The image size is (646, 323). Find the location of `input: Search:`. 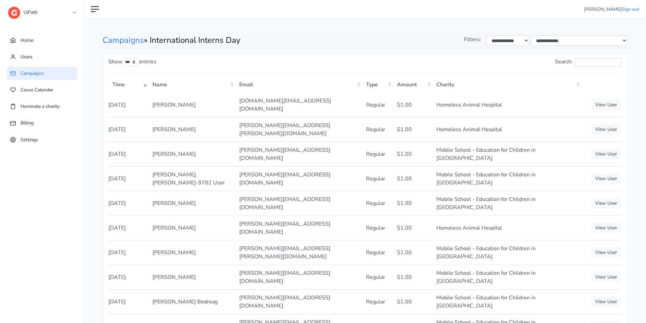

input: Search: is located at coordinates (598, 62).